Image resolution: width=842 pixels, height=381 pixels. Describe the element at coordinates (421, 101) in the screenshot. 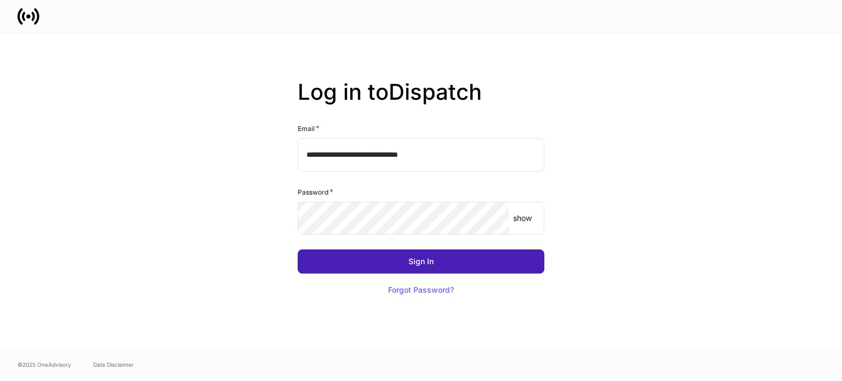

I see `h2: Log in to Dispatch` at that location.